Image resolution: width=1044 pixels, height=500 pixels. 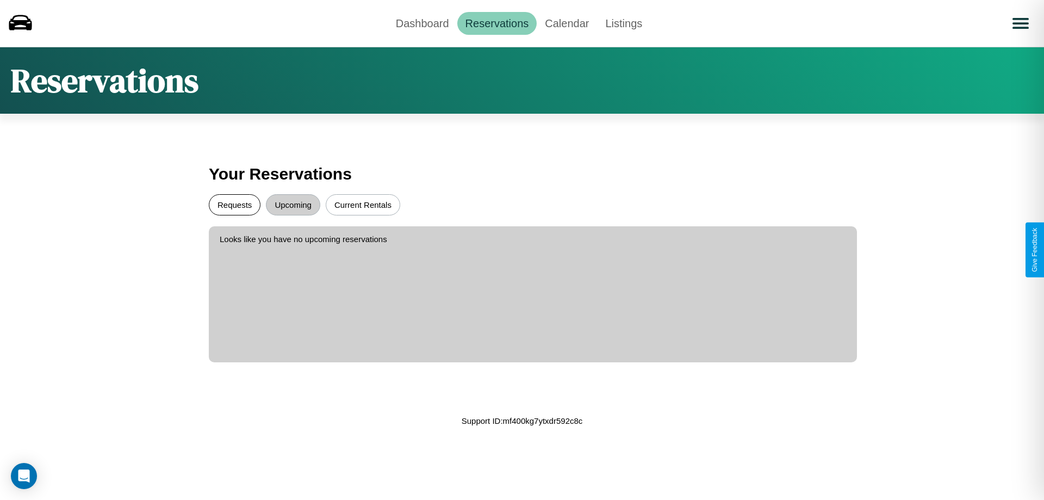 I want to click on div: Give Feedback, so click(x=1035, y=250).